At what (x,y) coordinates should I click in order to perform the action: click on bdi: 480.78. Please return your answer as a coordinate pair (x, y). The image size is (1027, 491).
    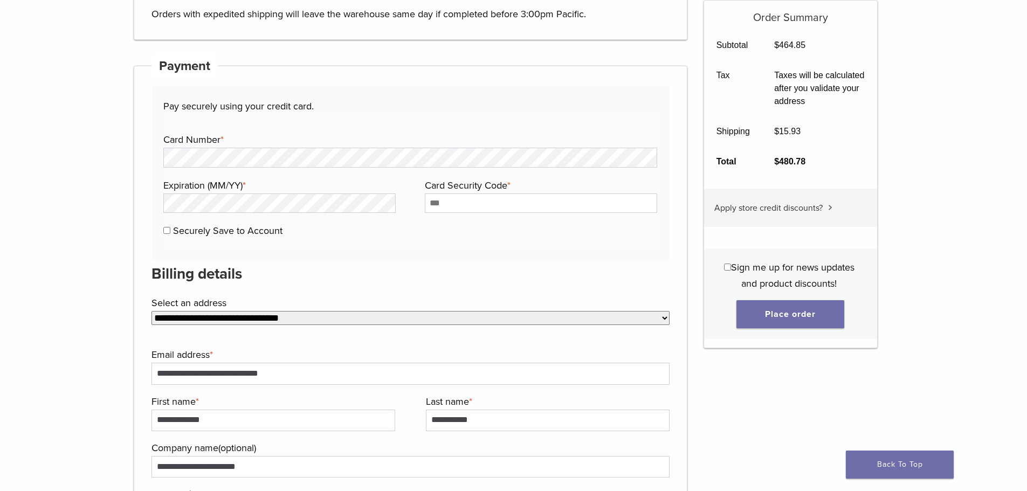
    Looking at the image, I should click on (790, 161).